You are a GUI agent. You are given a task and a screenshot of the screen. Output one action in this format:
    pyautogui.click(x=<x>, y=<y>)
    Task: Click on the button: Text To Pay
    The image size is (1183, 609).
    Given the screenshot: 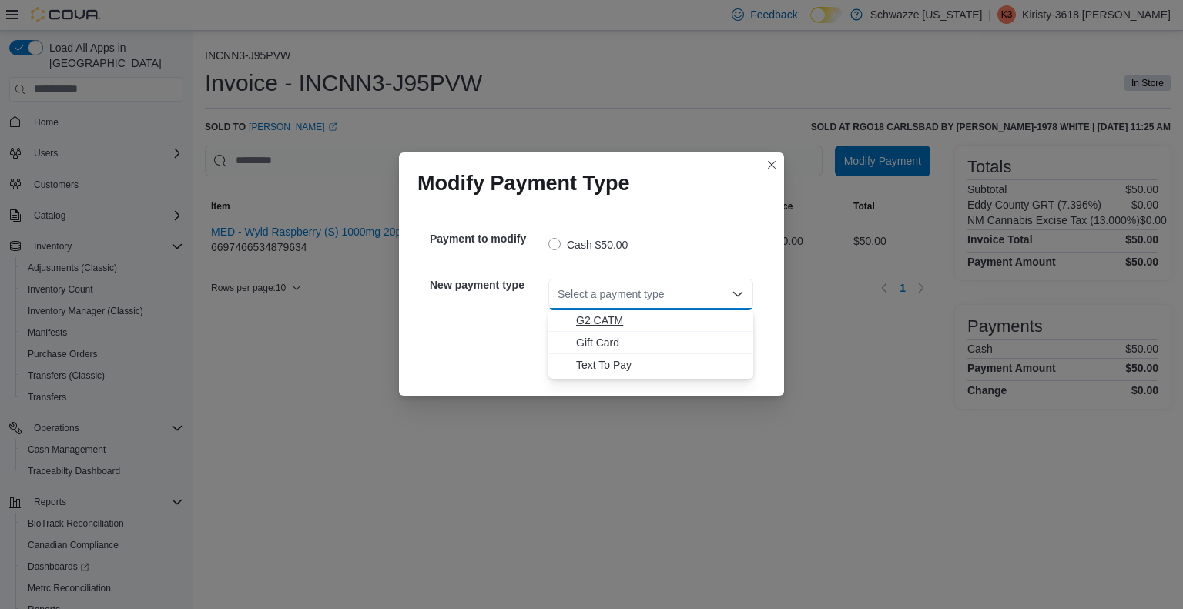 What is the action you would take?
    pyautogui.click(x=651, y=365)
    